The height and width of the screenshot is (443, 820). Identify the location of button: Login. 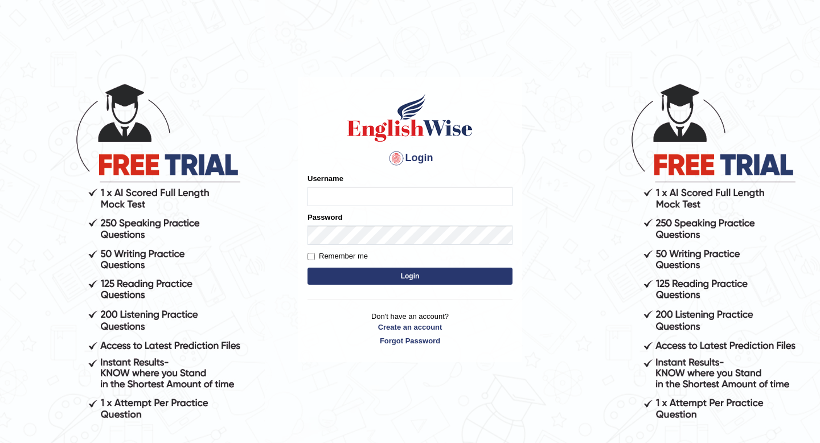
(410, 276).